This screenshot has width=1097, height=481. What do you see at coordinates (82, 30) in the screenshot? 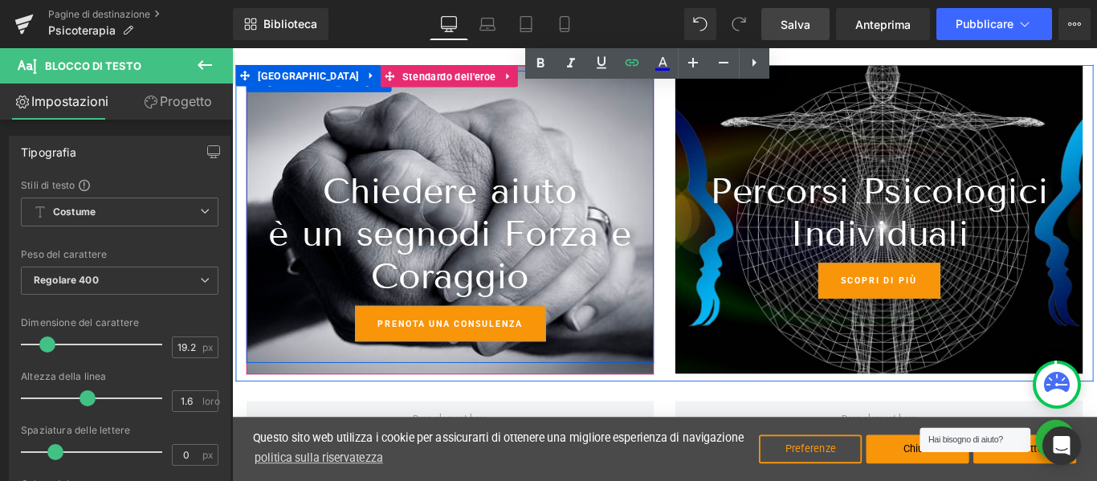
I see `font: Psicoterapia` at bounding box center [82, 30].